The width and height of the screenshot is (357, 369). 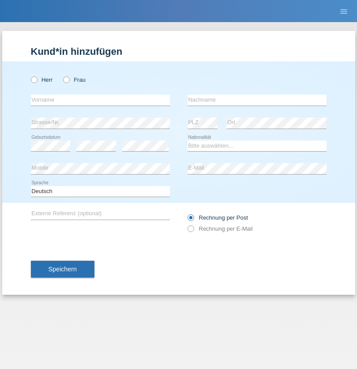 What do you see at coordinates (66, 79) in the screenshot?
I see `input: Frau` at bounding box center [66, 79].